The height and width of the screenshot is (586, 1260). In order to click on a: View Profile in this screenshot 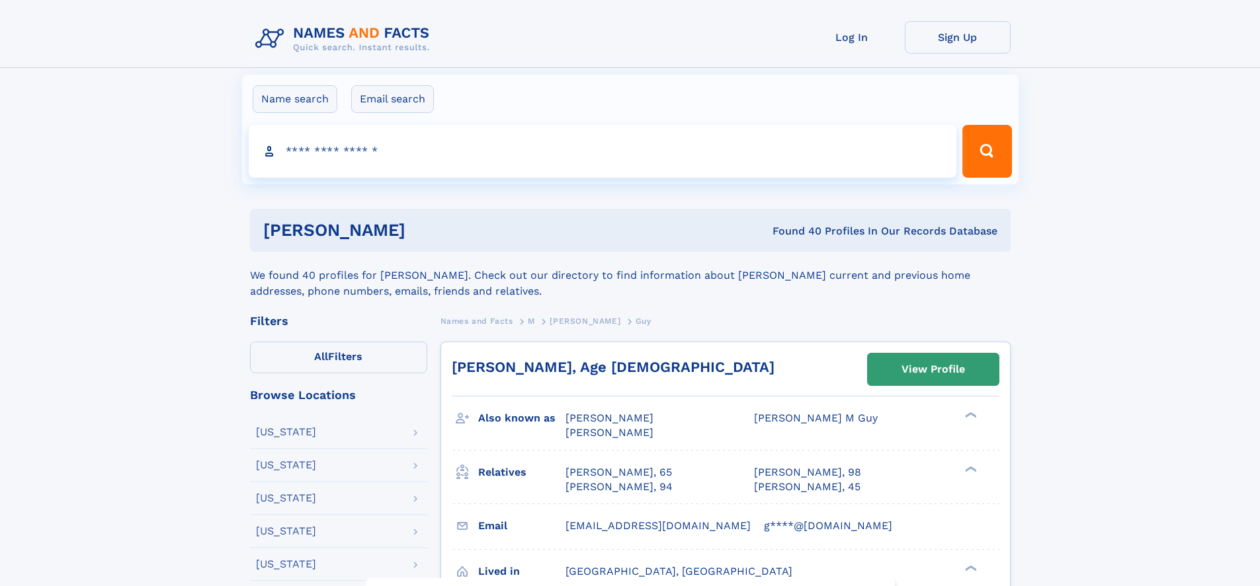, I will do `click(933, 370)`.